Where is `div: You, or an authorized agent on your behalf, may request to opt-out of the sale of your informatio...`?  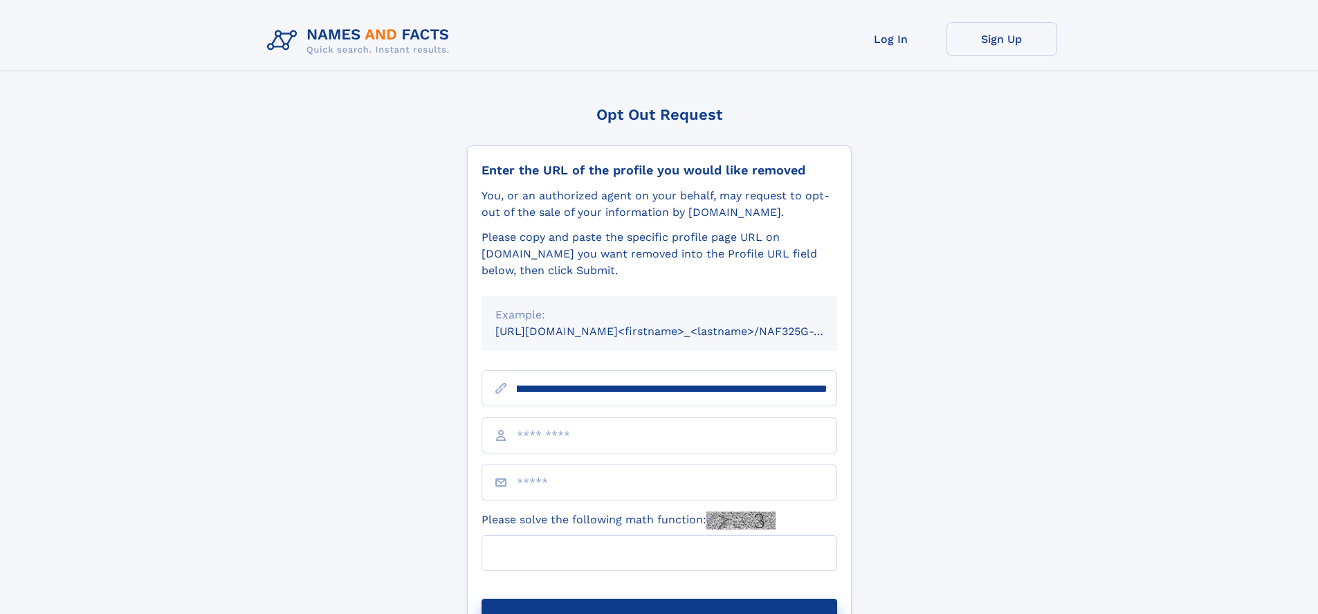
div: You, or an authorized agent on your behalf, may request to opt-out of the sale of your informatio... is located at coordinates (659, 204).